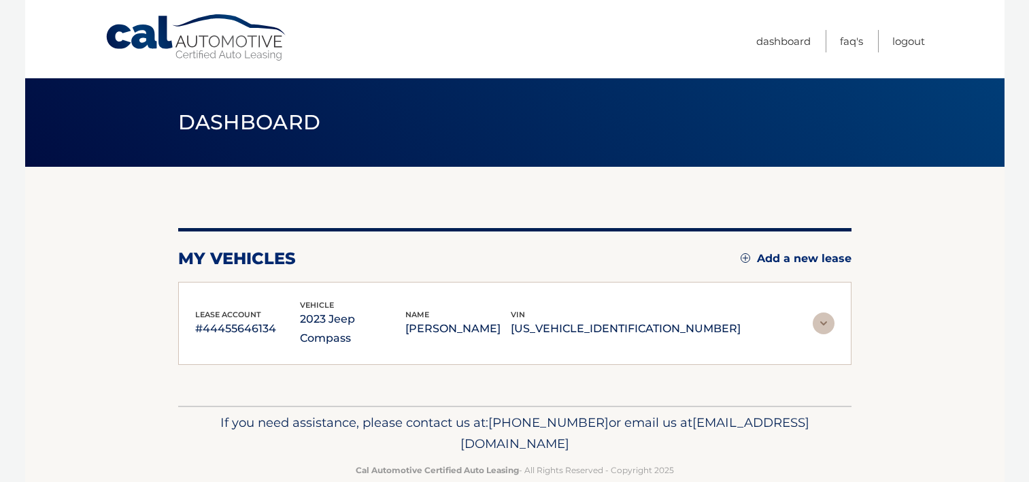 This screenshot has height=482, width=1029. What do you see at coordinates (783, 41) in the screenshot?
I see `a: Dashboard` at bounding box center [783, 41].